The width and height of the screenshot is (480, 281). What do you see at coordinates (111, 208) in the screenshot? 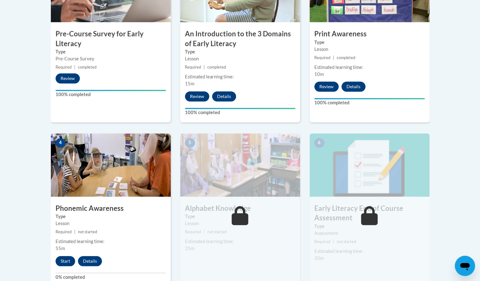
I see `h3: Phonemic Awareness` at bounding box center [111, 208].